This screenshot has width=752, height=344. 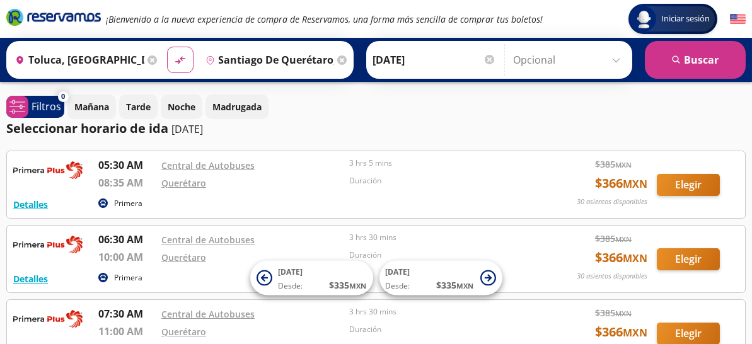 I want to click on p: 08:35 AM, so click(x=127, y=183).